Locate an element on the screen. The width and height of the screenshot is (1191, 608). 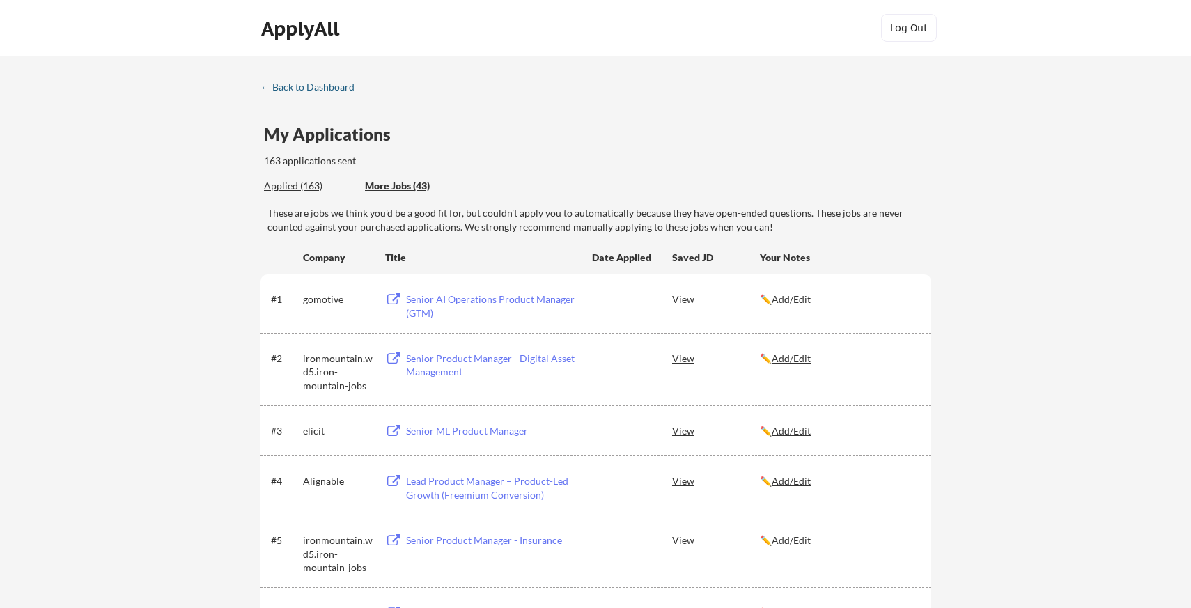
div: These are all the jobs you've been applied to so far. is located at coordinates (309, 186).